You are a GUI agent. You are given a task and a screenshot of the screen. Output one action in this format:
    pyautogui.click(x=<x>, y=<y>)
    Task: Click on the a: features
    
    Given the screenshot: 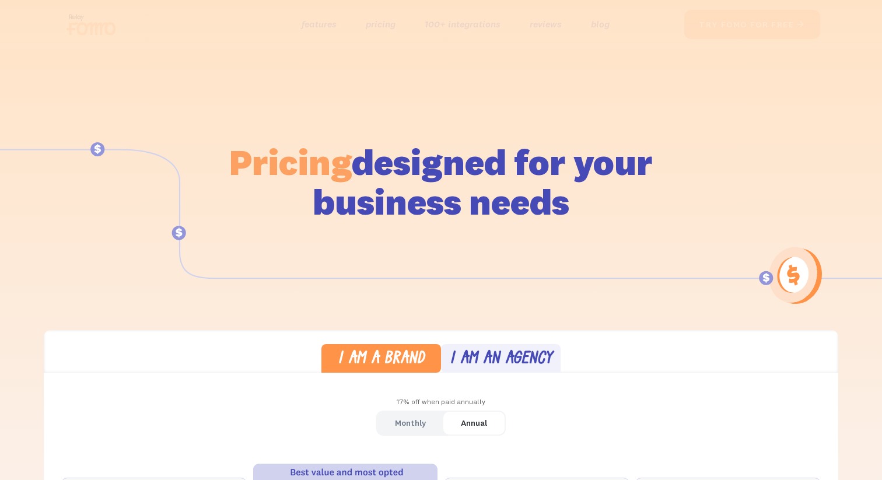 What is the action you would take?
    pyautogui.click(x=319, y=24)
    